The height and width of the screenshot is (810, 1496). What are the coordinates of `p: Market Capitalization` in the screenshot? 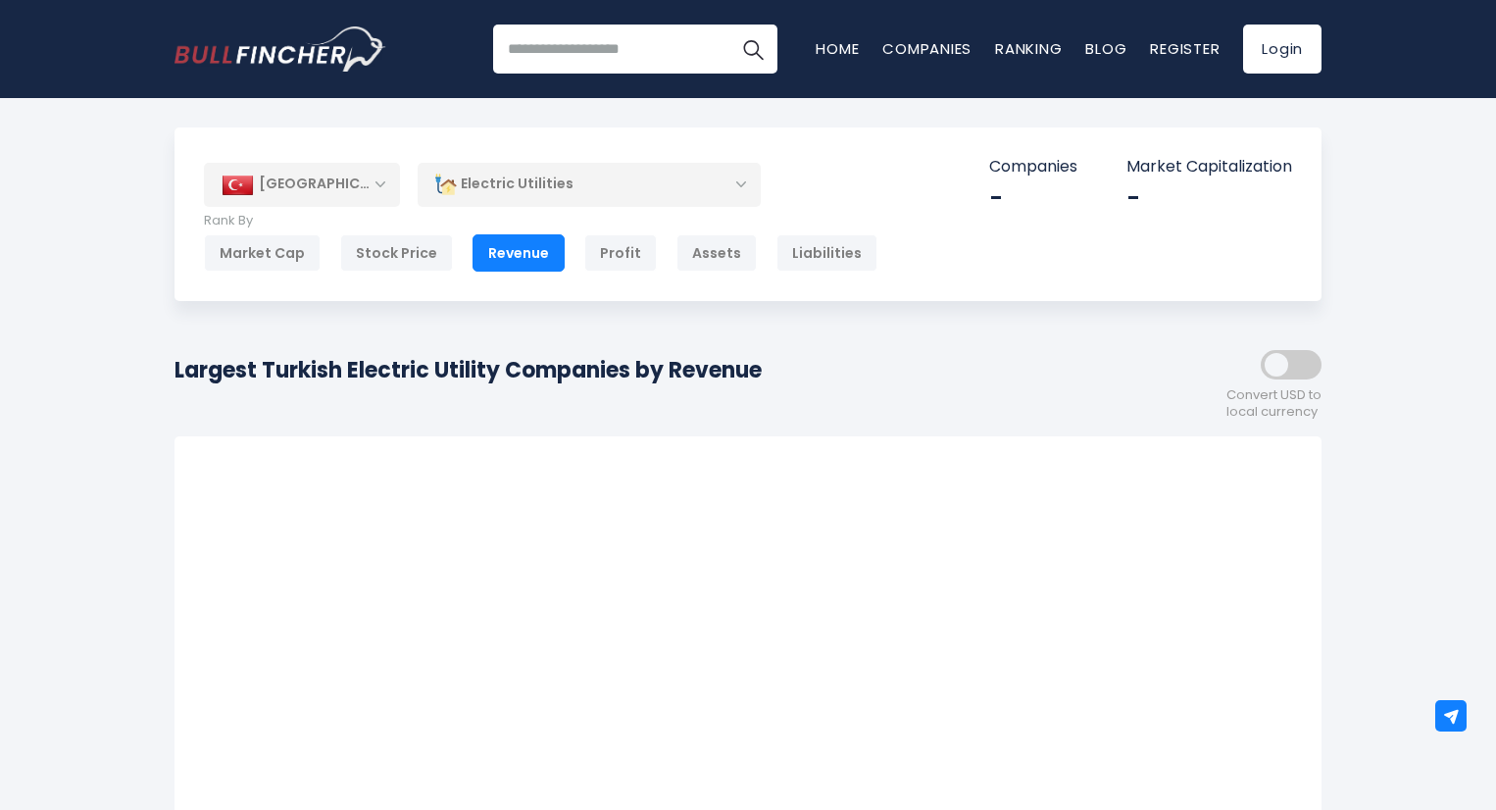 It's located at (1209, 167).